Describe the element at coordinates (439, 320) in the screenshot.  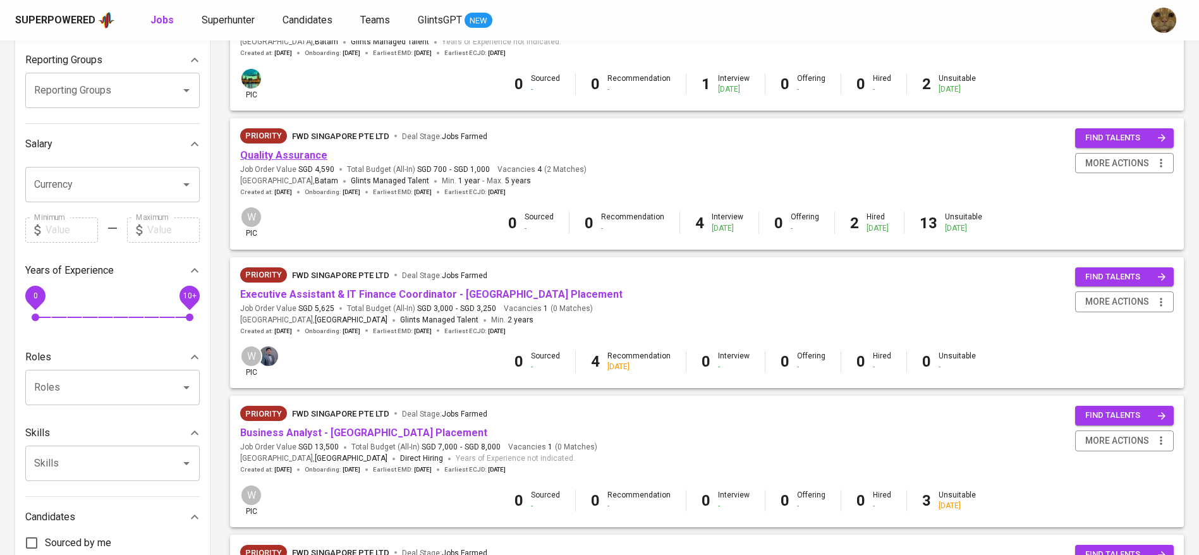
I see `span: Glints Managed Talent` at that location.